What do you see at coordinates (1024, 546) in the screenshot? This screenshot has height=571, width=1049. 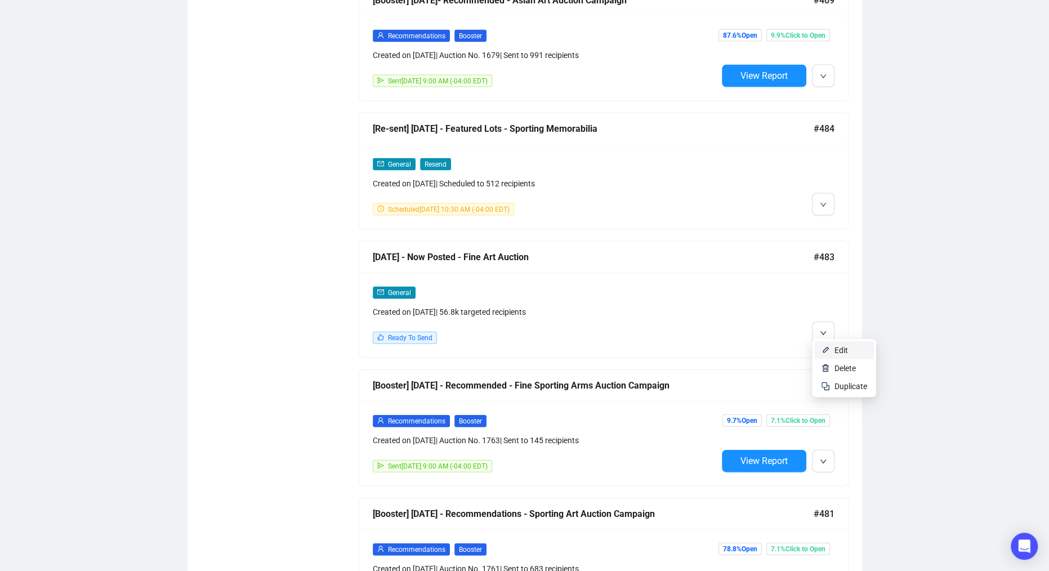 I see `div: Open Intercom Messenger` at bounding box center [1024, 546].